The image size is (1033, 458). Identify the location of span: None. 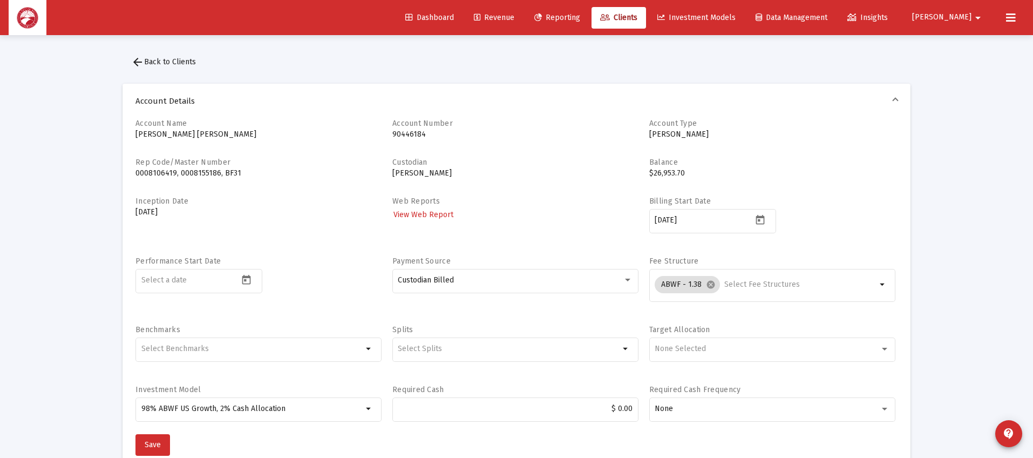
(664, 408).